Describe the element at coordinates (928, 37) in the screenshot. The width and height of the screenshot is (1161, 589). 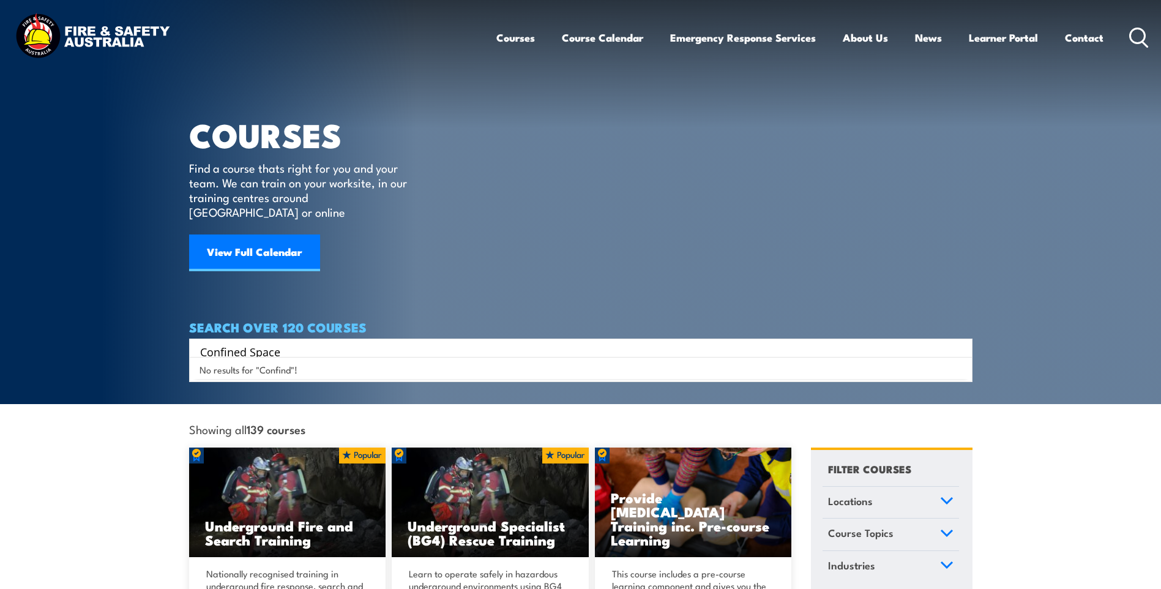
I see `a: News` at that location.